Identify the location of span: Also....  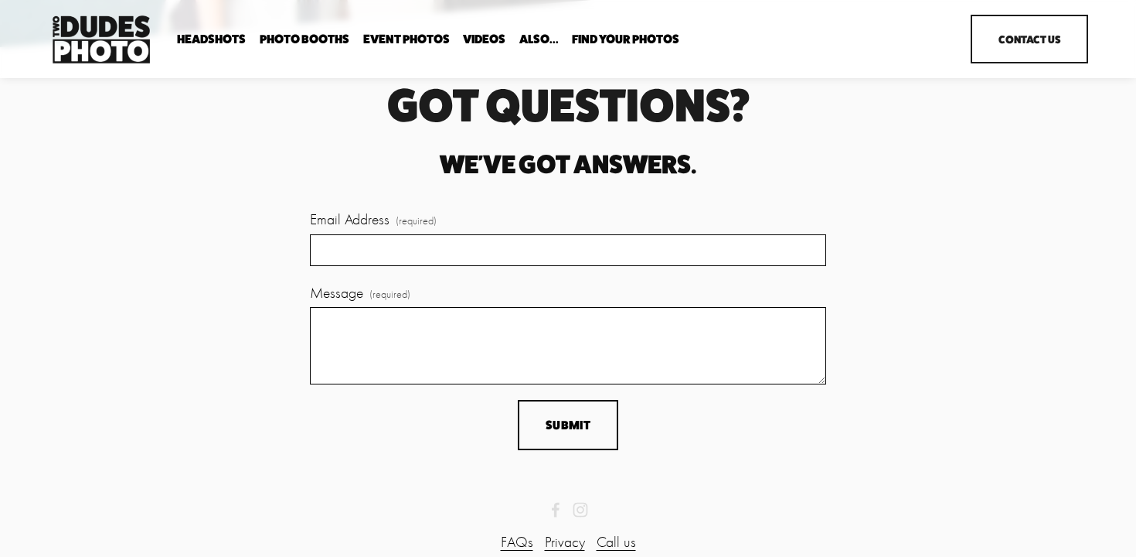
(539, 39).